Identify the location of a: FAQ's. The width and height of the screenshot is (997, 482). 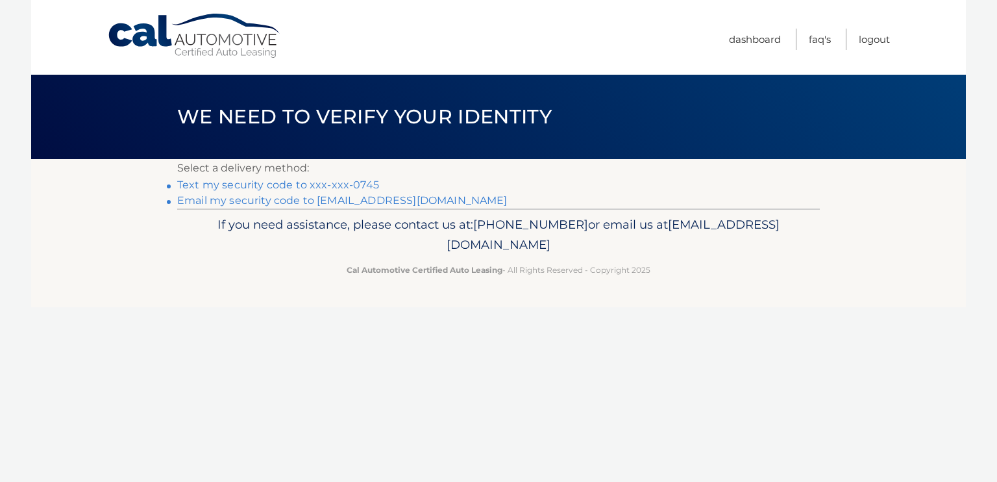
(820, 39).